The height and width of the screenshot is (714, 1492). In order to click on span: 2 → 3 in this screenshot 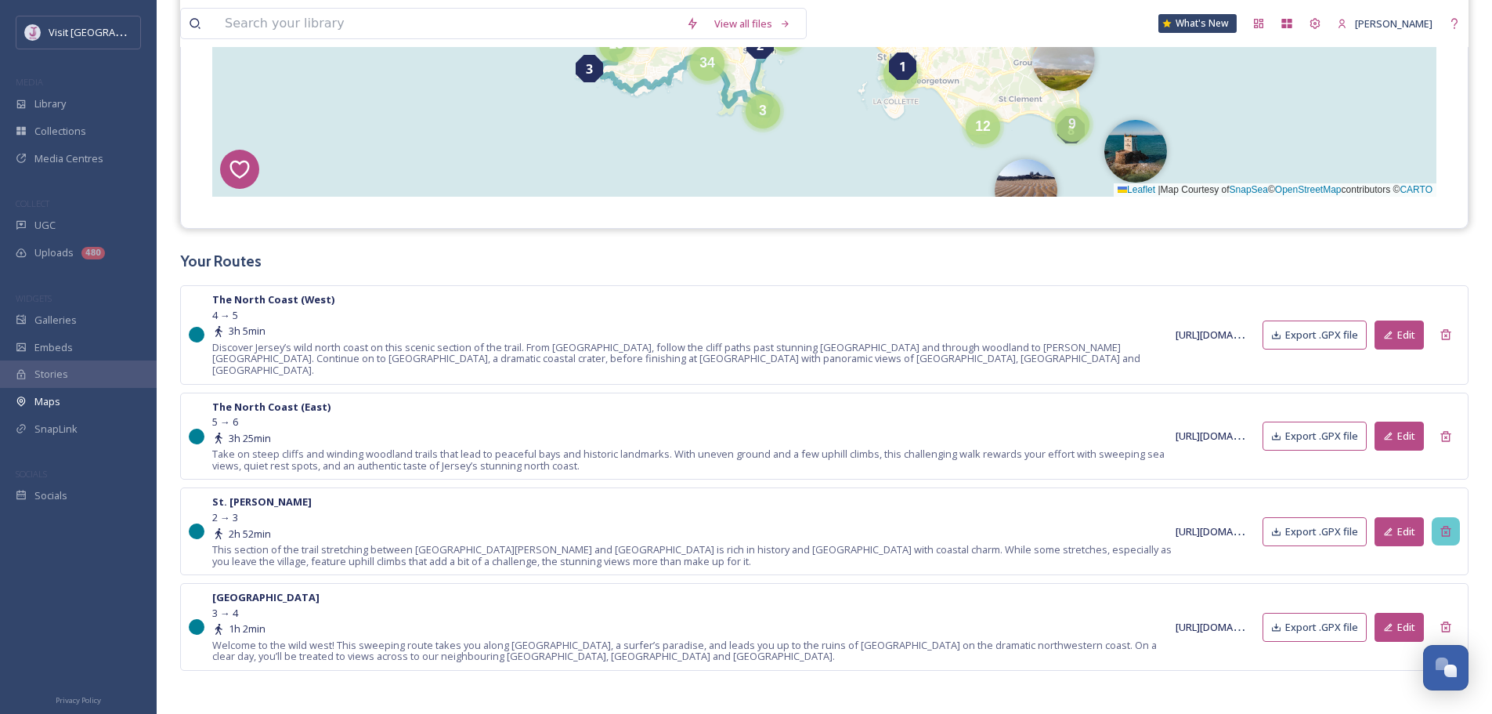, I will do `click(225, 517)`.